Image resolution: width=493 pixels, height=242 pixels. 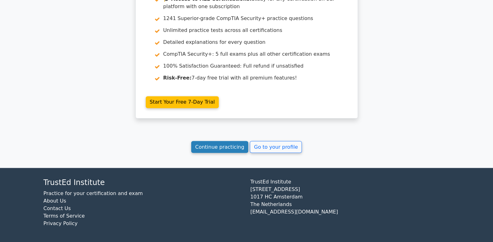 I want to click on a: Contact Us, so click(x=57, y=208).